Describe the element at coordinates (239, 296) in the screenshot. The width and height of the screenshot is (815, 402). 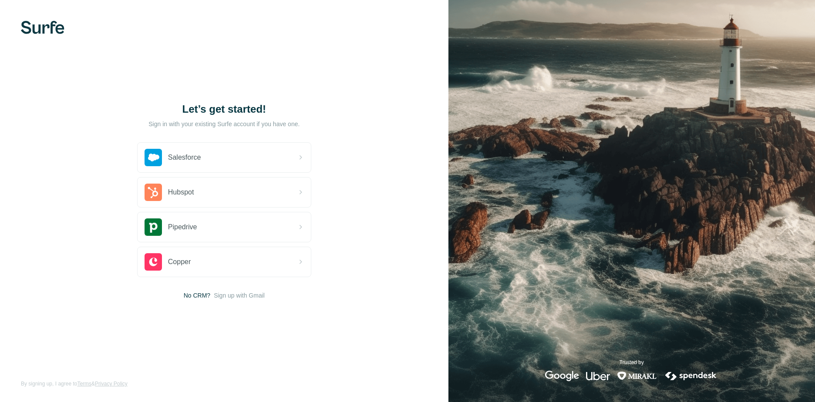
I see `span: Sign up with Gmail` at that location.